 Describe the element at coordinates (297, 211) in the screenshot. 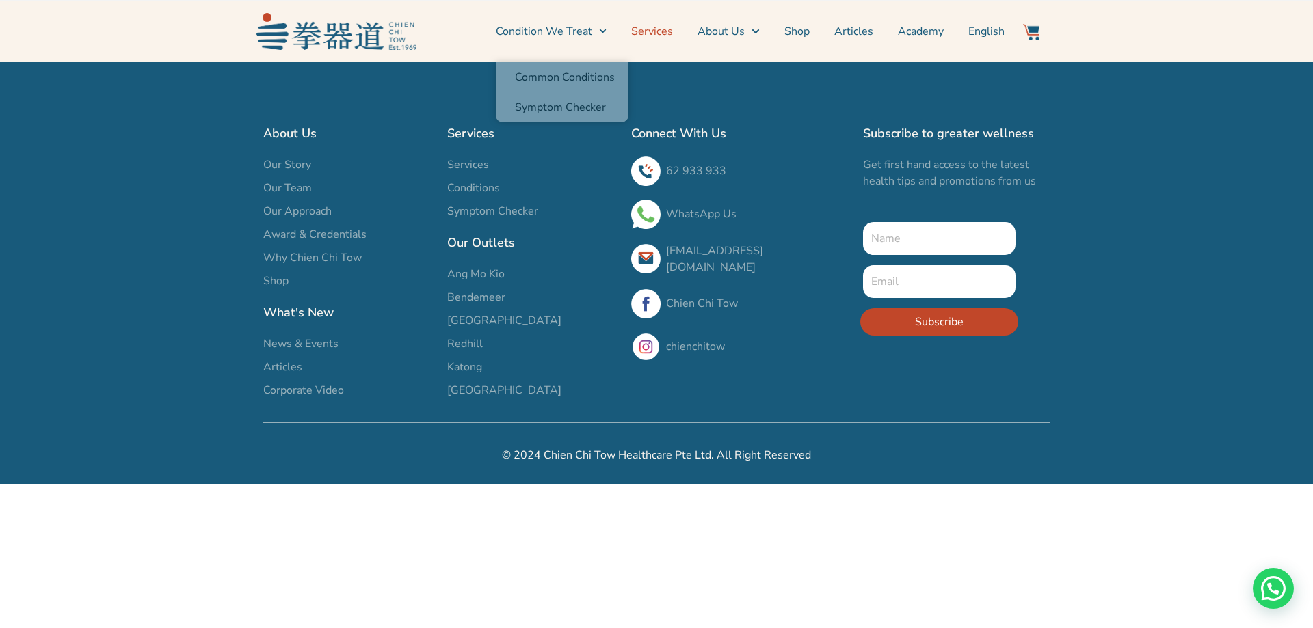

I see `span: Our Approach` at that location.